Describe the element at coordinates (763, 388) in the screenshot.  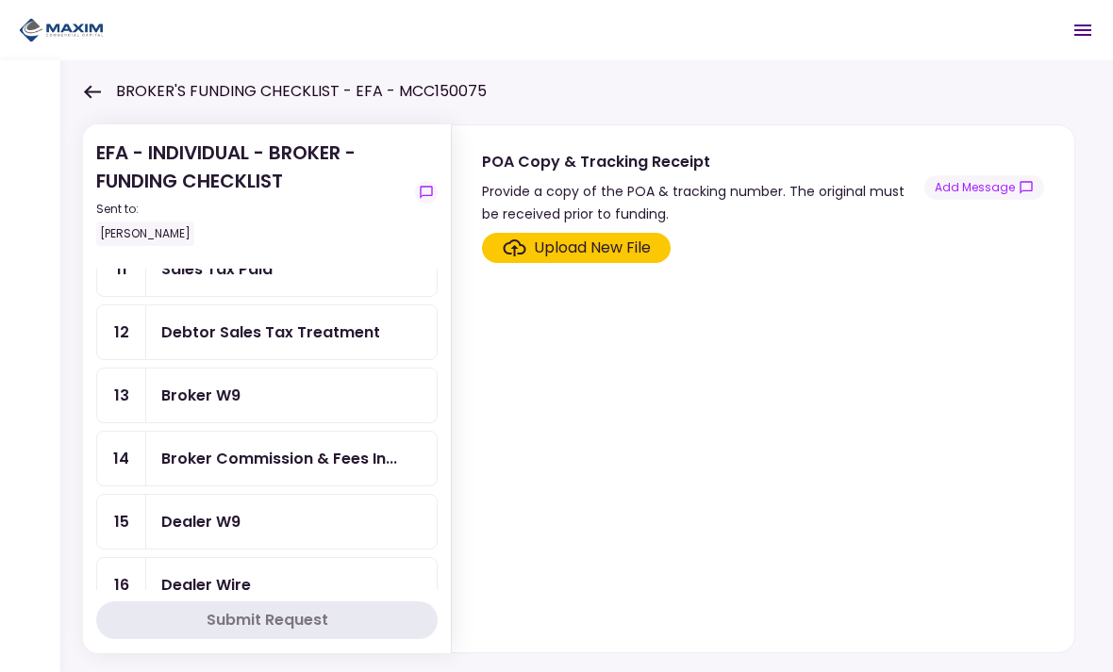
I see `div: POA Copy & Tracking ReceiptProvide a copy of the POA & tracking number. The original must be rece...` at that location.